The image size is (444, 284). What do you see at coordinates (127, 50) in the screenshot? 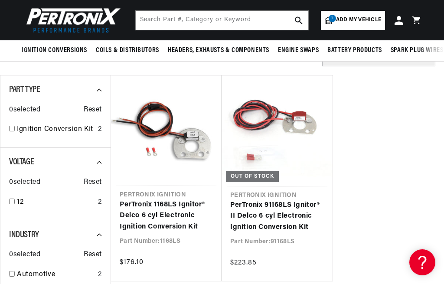
I see `span: Coils & Distributors` at bounding box center [127, 50].